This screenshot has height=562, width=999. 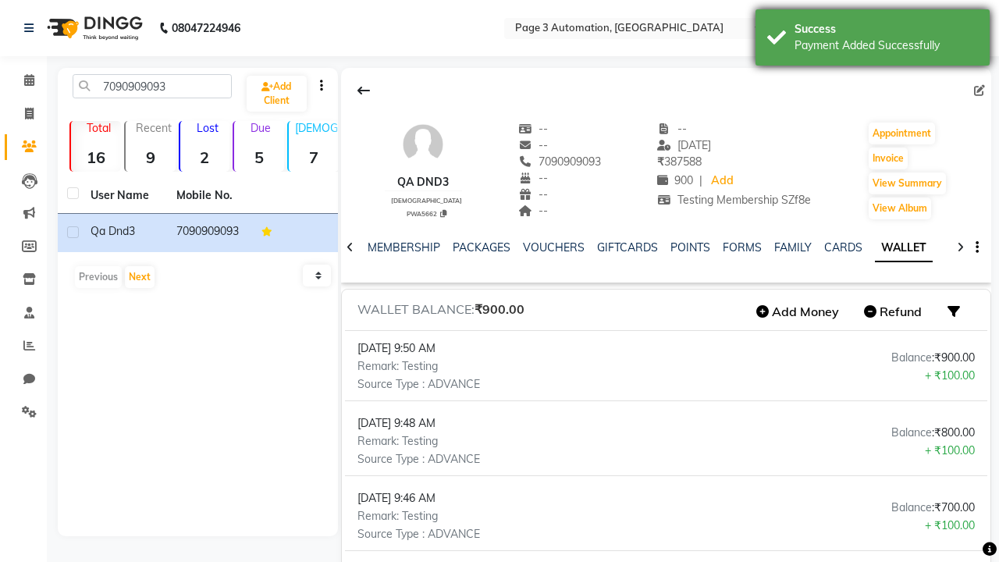 I want to click on th: User Name, so click(x=124, y=196).